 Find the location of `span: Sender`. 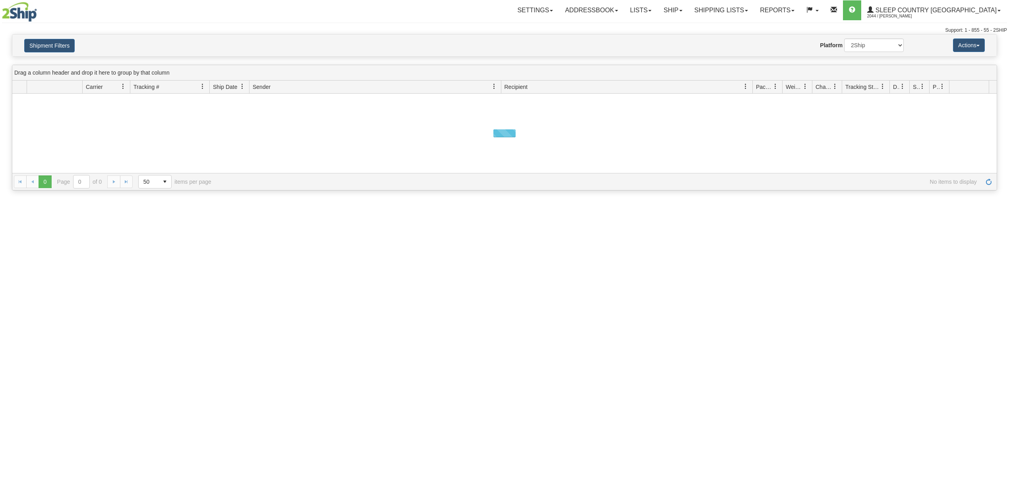

span: Sender is located at coordinates (261, 87).